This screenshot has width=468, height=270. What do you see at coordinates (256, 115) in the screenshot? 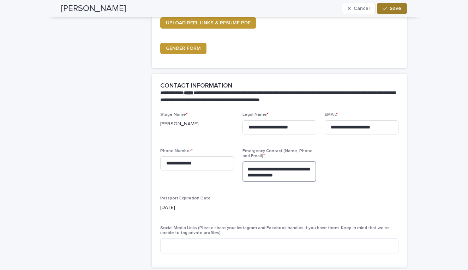
I see `span: Legal Name` at bounding box center [256, 115].